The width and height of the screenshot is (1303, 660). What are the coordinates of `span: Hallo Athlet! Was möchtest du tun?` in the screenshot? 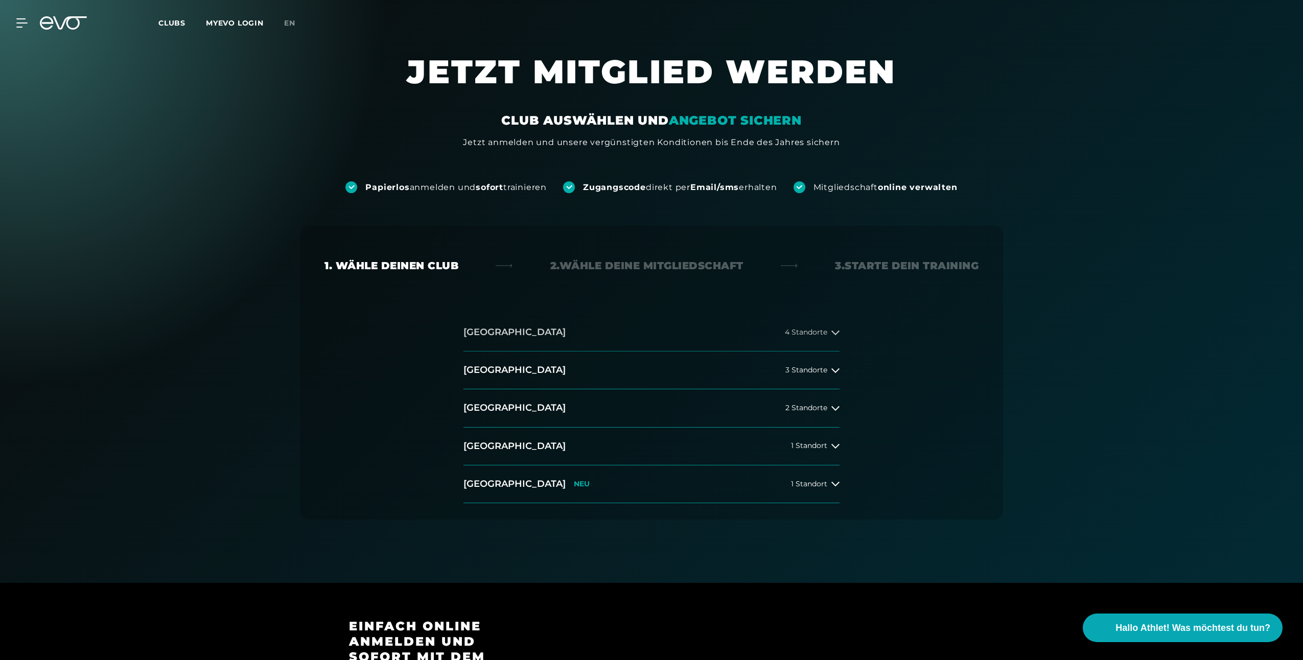 It's located at (1193, 628).